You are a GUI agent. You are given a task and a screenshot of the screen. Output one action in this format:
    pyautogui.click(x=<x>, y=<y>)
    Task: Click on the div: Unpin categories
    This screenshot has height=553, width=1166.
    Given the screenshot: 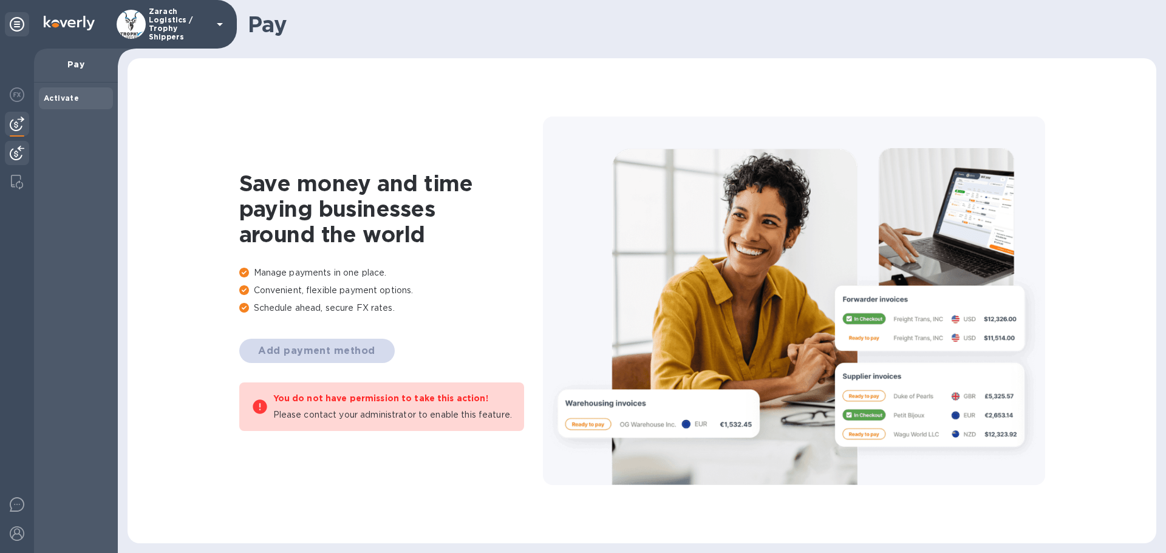 What is the action you would take?
    pyautogui.click(x=17, y=24)
    